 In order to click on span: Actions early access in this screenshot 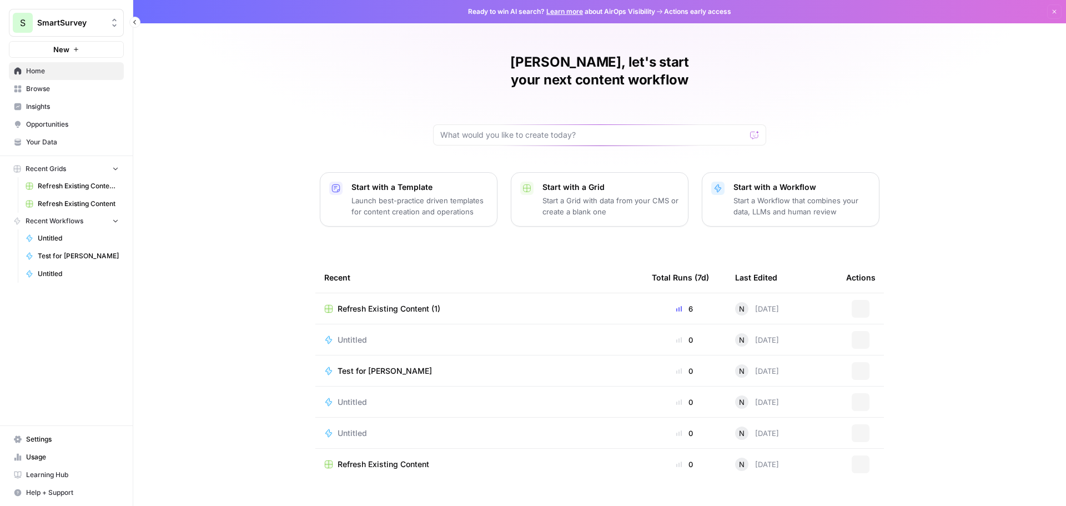, I will do `click(697, 12)`.